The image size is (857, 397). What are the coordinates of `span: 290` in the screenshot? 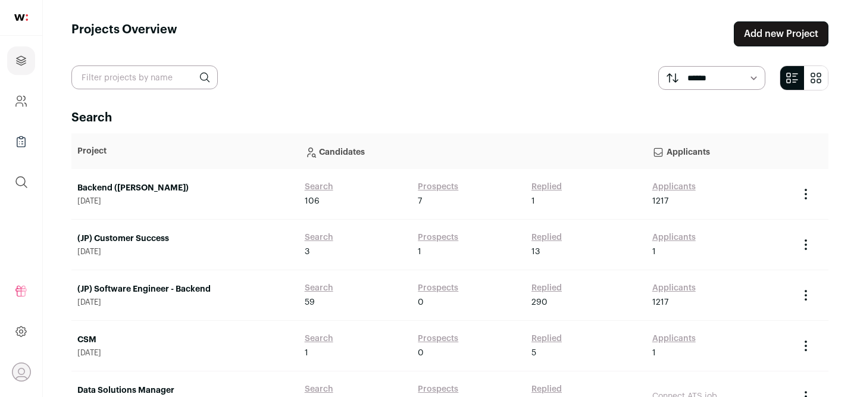 It's located at (539, 302).